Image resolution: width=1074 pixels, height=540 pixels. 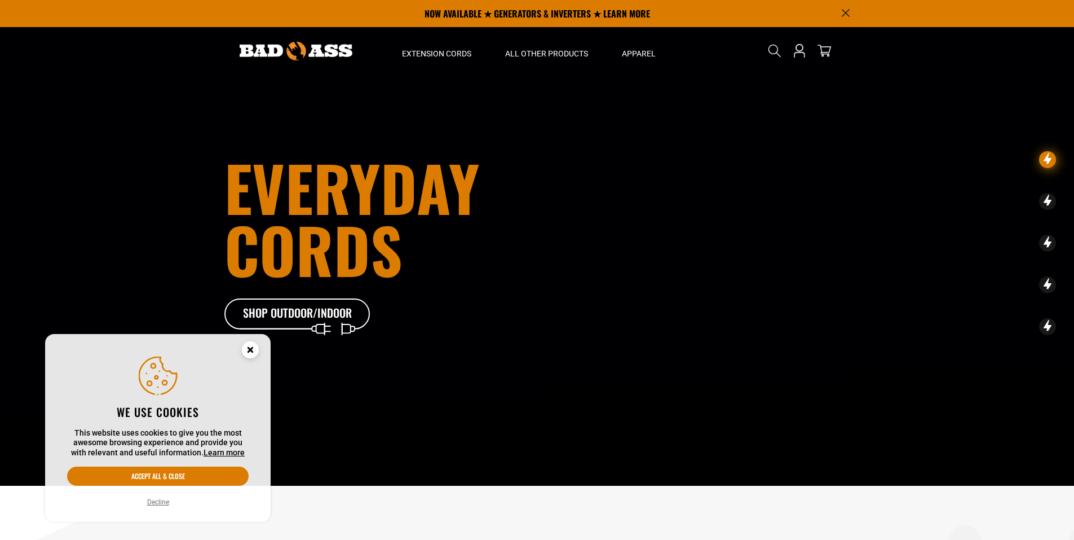 What do you see at coordinates (158, 443) in the screenshot?
I see `p: This website uses cookies to give you the most awesome browsing experience and provide you with r...` at bounding box center [158, 443].